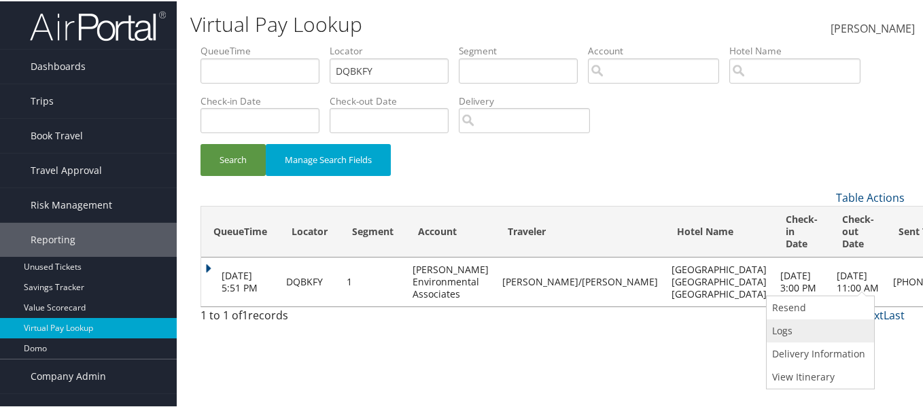  I want to click on a: Logs, so click(818, 330).